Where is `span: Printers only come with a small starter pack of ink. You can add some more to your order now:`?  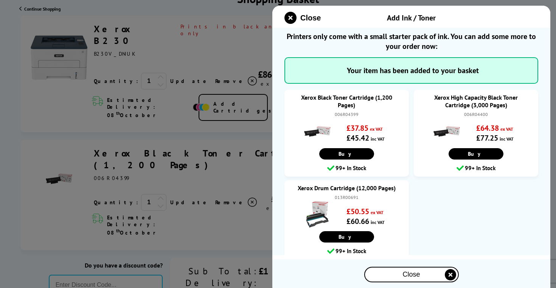 span: Printers only come with a small starter pack of ink. You can add some more to your order now: is located at coordinates (411, 41).